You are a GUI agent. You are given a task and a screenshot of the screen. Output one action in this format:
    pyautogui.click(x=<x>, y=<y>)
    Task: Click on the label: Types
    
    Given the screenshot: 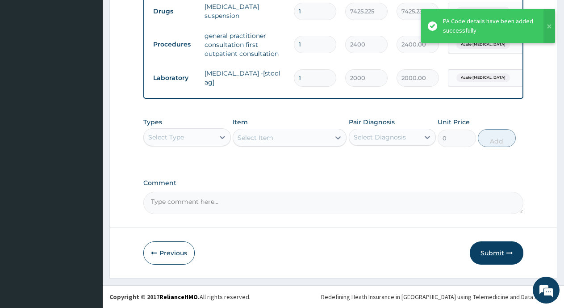 What is the action you would take?
    pyautogui.click(x=153, y=122)
    